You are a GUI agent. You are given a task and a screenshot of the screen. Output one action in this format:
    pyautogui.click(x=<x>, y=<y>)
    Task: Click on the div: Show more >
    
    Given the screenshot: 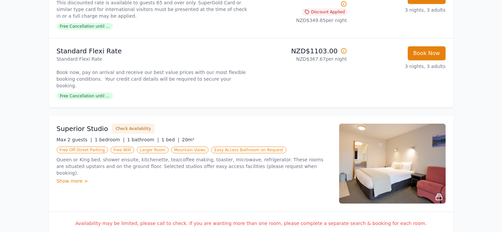 What is the action you would take?
    pyautogui.click(x=194, y=181)
    